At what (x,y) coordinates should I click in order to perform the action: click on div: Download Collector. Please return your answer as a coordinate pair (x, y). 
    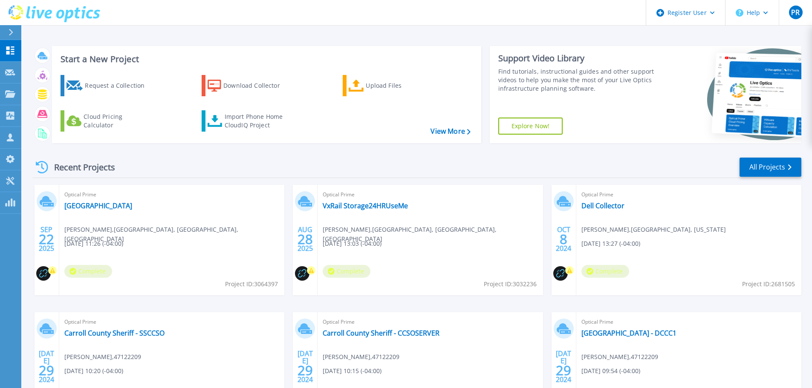
    Looking at the image, I should click on (257, 86).